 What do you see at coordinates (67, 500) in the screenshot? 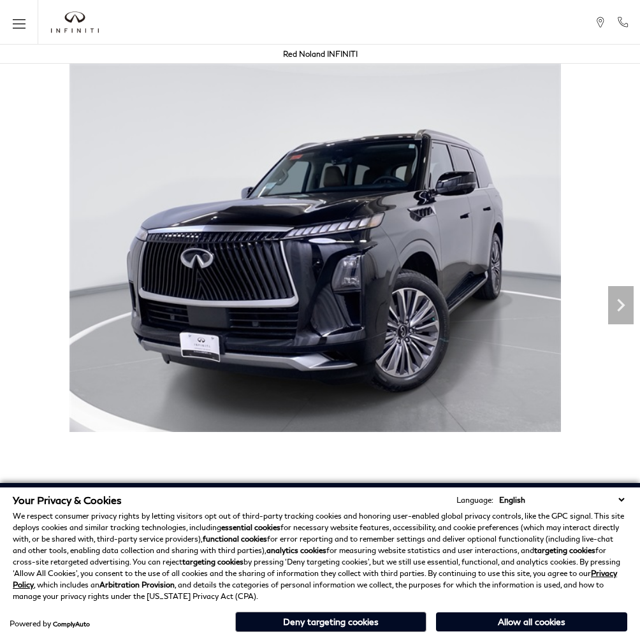
I see `span: Your Privacy & Cookies` at bounding box center [67, 500].